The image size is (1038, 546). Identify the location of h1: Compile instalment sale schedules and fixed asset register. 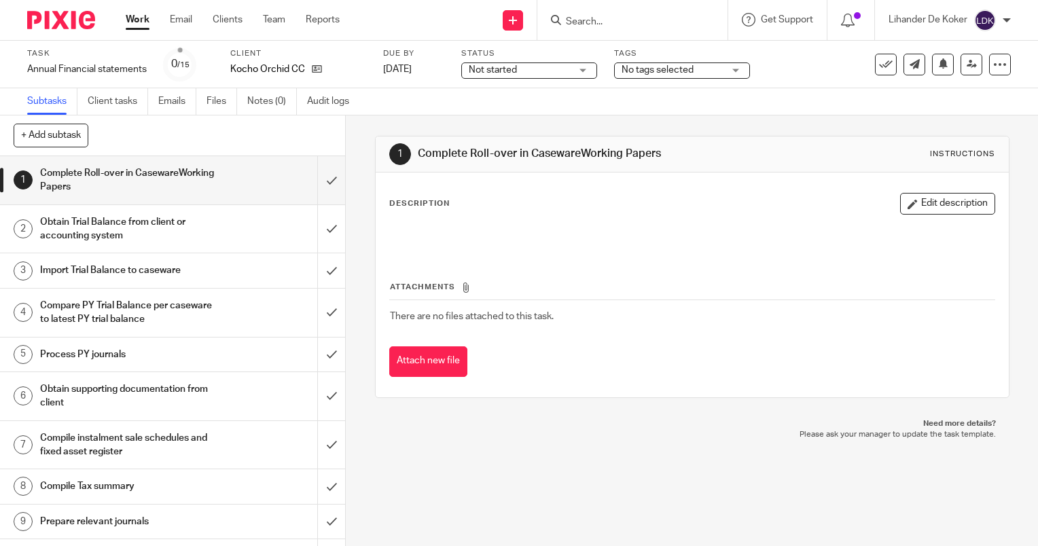
(128, 445).